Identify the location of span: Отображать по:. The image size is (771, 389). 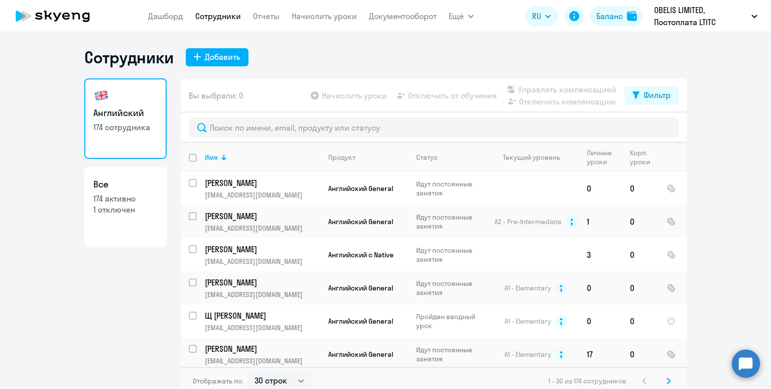
(218, 381).